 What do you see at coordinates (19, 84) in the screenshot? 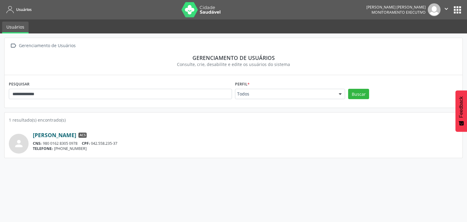
I see `label: PESQUISAR` at bounding box center [19, 84].